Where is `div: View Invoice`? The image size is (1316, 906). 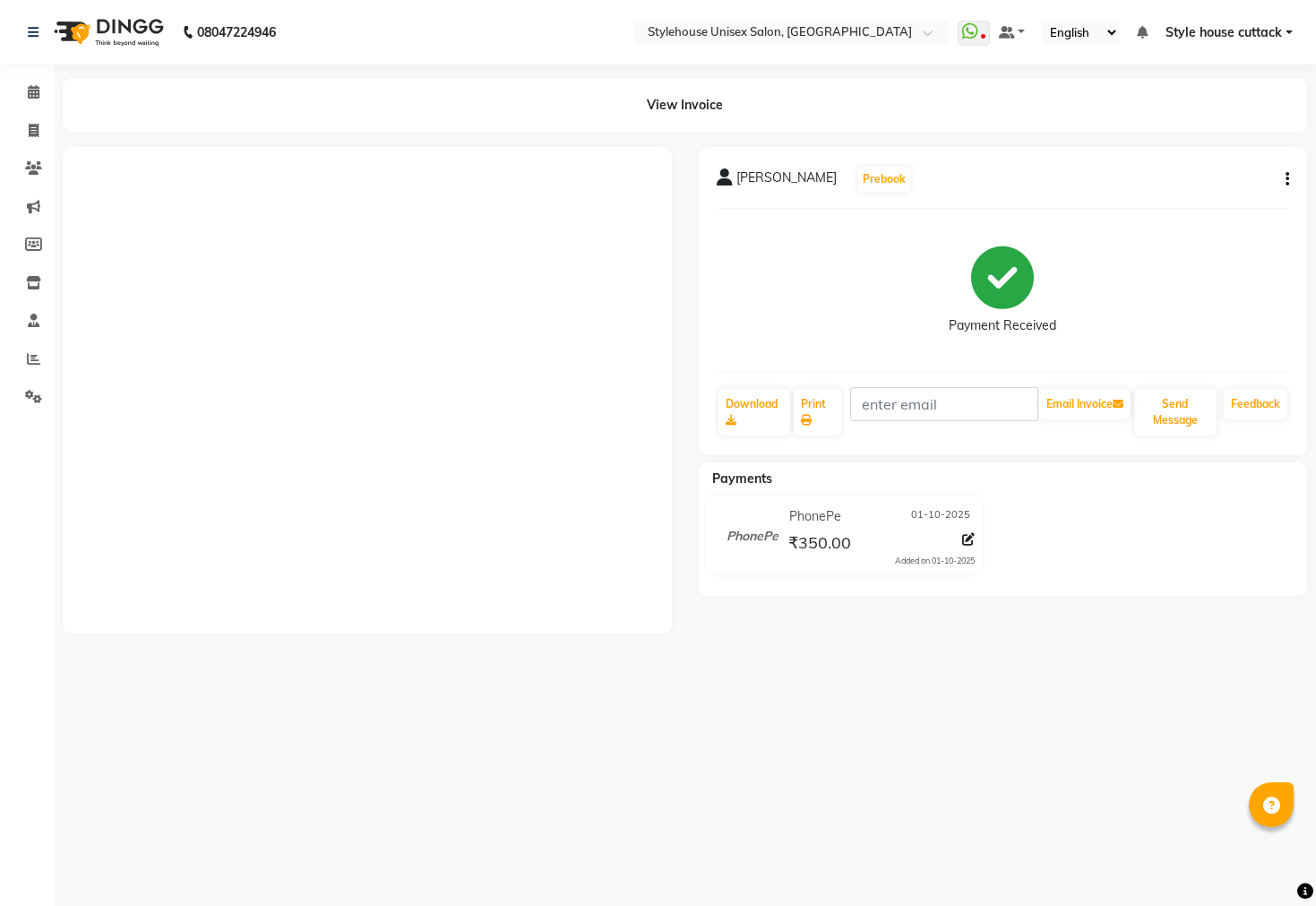
div: View Invoice is located at coordinates (684, 105).